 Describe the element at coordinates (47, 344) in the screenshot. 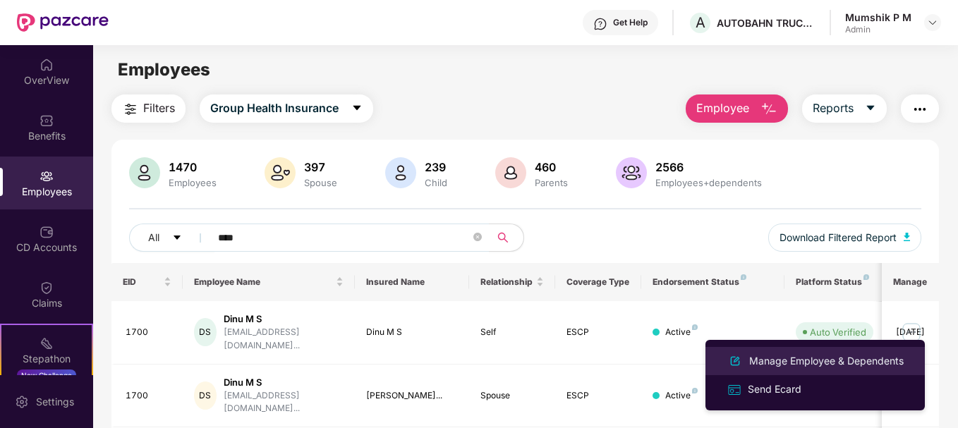

I see `img: svg+xml;base64,PHN2ZyB4bWxucz0iaHR0cDovL3d3dy53My5vcmcvMjAwMC9zdmciIHdpZHRoPSIyMSIgaGVpZ2h0PSIyMC...` at that location.